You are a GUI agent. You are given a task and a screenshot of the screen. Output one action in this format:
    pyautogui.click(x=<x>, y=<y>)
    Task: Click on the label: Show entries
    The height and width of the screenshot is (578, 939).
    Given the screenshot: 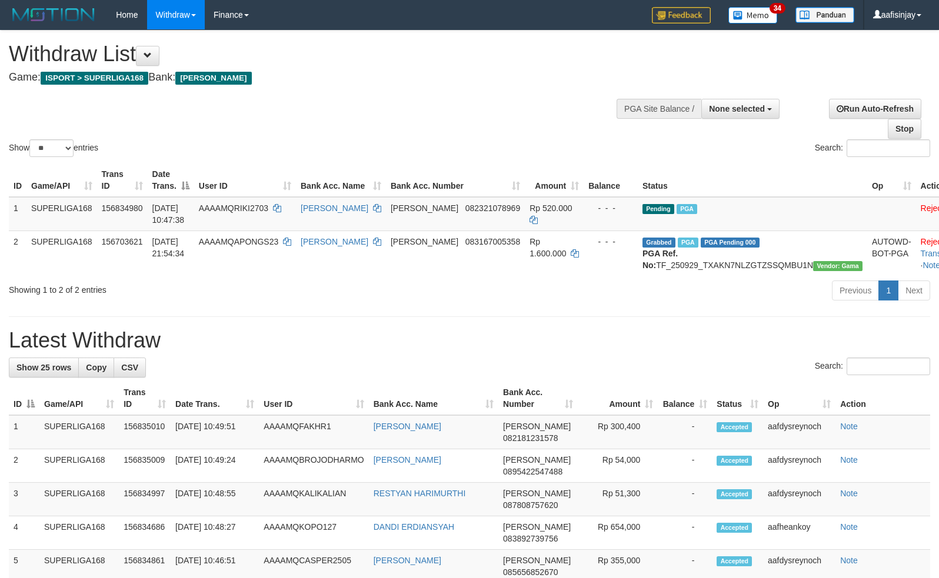 What is the action you would take?
    pyautogui.click(x=54, y=148)
    